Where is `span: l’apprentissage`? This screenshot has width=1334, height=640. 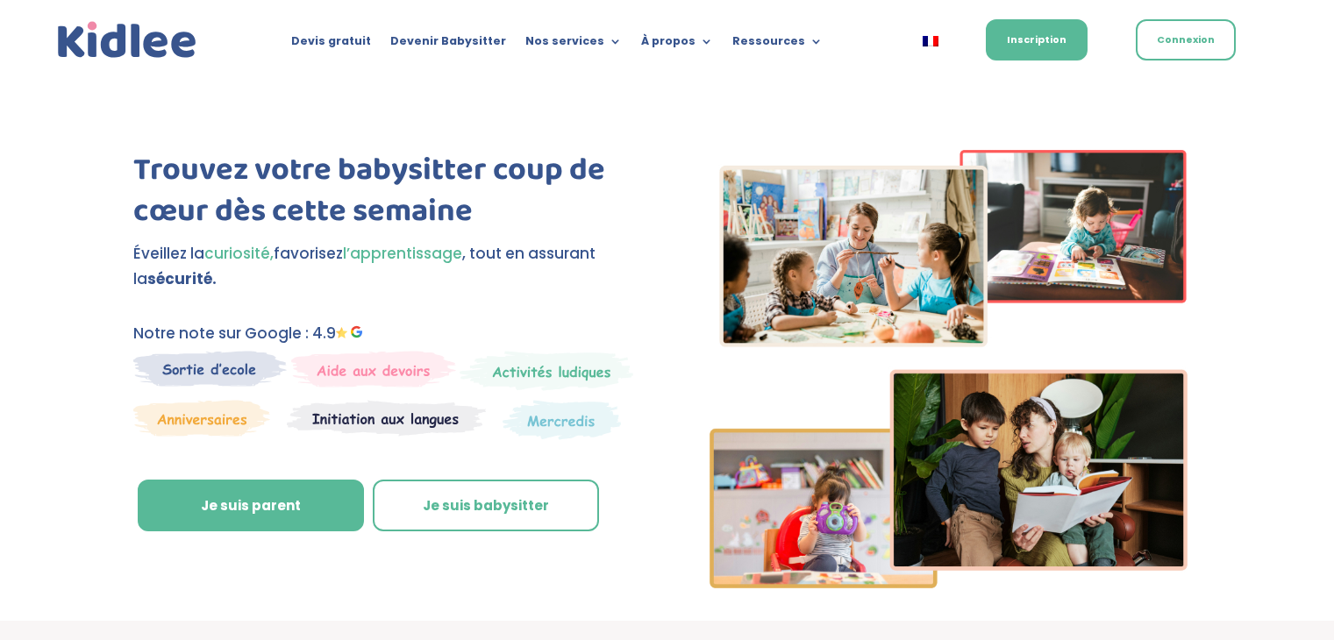 span: l’apprentissage is located at coordinates (403, 254).